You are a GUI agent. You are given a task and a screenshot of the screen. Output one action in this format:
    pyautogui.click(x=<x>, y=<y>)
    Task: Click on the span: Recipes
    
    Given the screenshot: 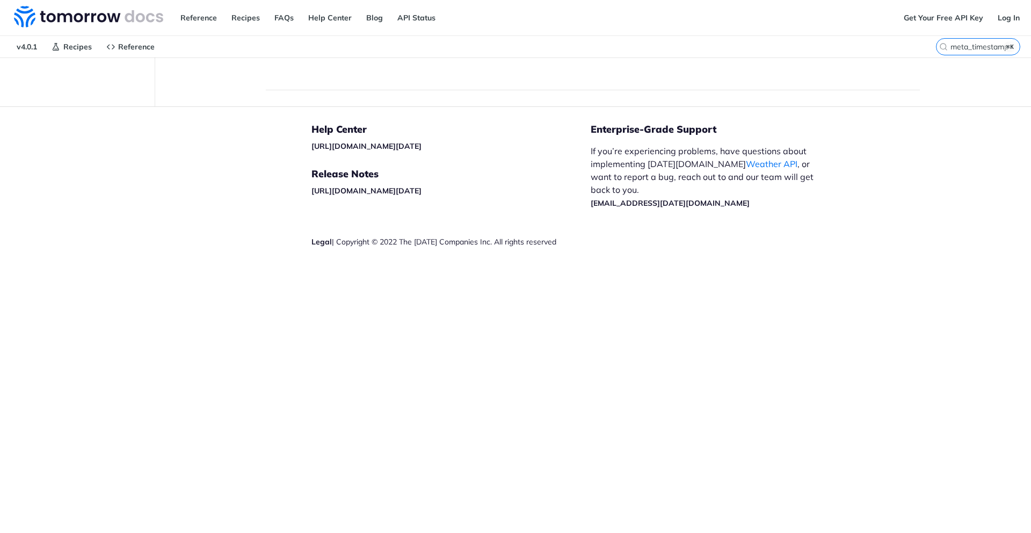 What is the action you would take?
    pyautogui.click(x=77, y=47)
    